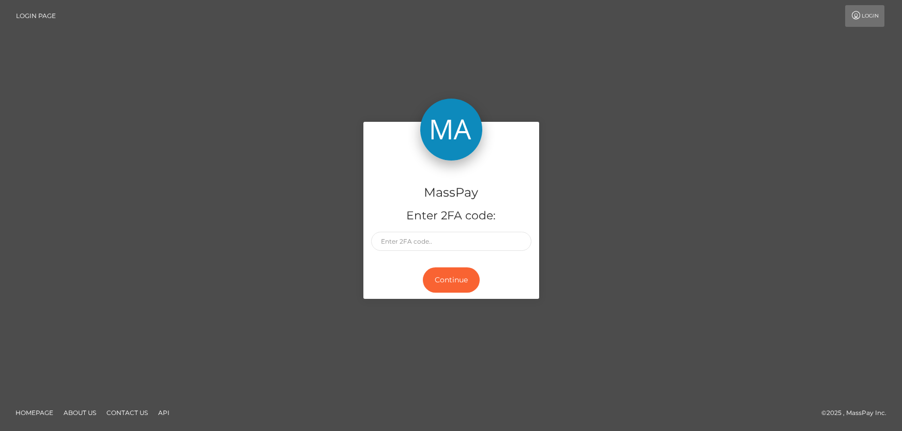 The image size is (902, 431). What do you see at coordinates (857, 413) in the screenshot?
I see `div: © 2025 , MassPay Inc.` at bounding box center [857, 413].